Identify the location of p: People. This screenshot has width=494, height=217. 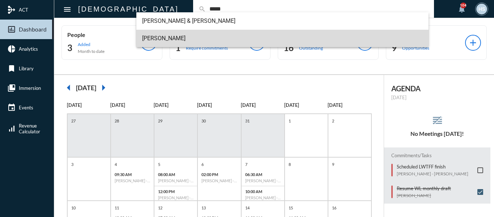
(104, 34).